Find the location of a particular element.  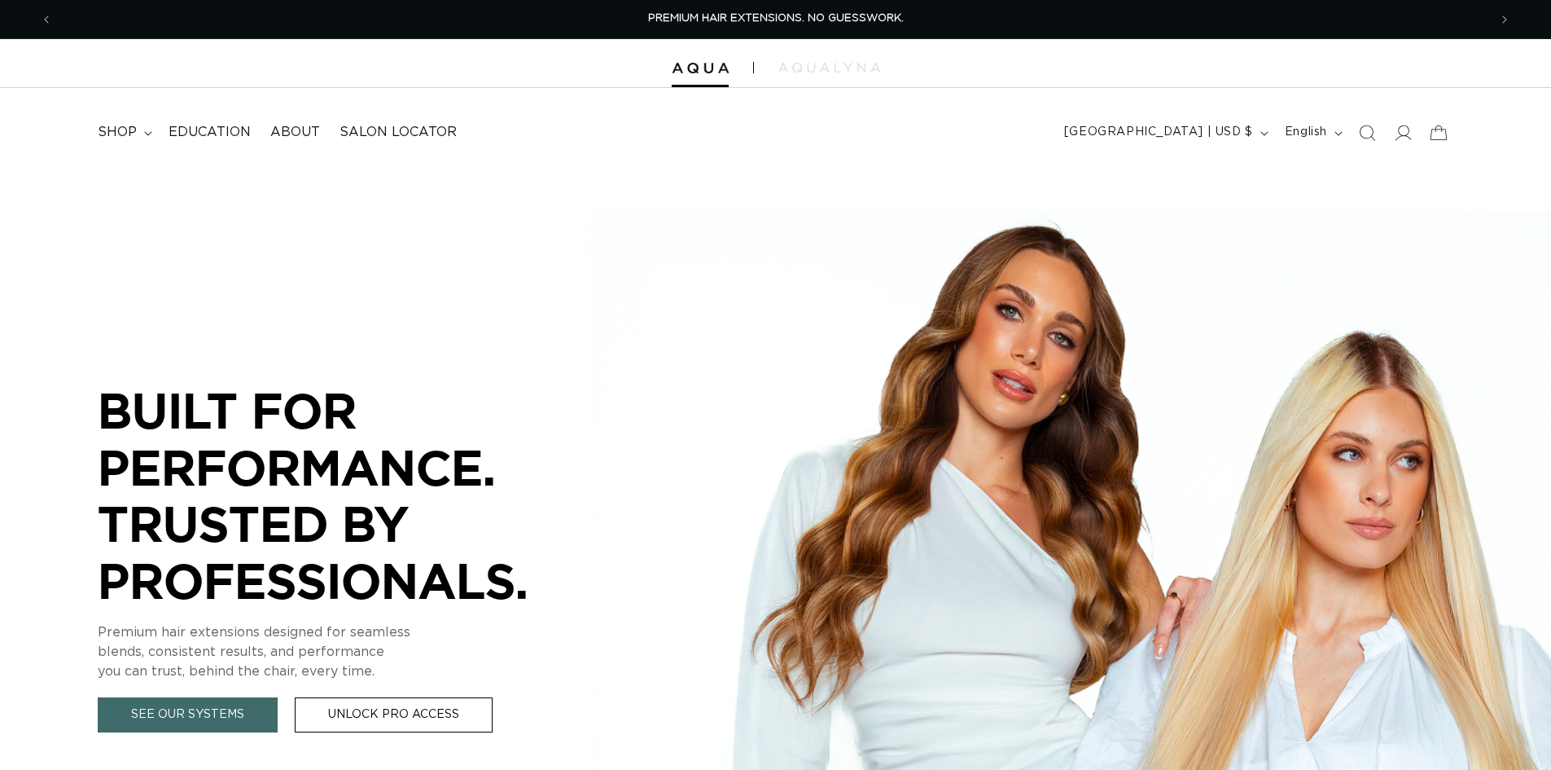

summary: shop is located at coordinates (123, 132).